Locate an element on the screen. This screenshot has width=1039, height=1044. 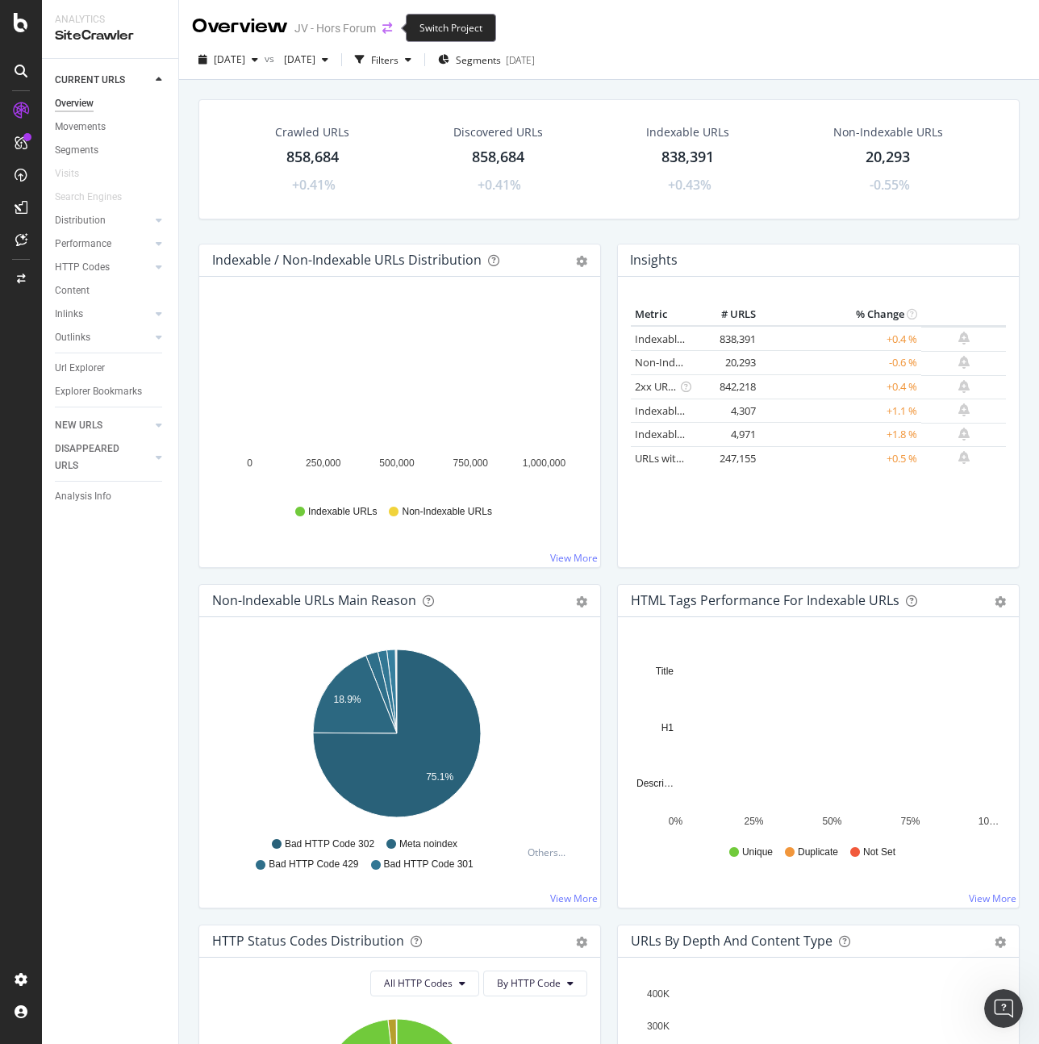
td: +0.4 % is located at coordinates (840, 387).